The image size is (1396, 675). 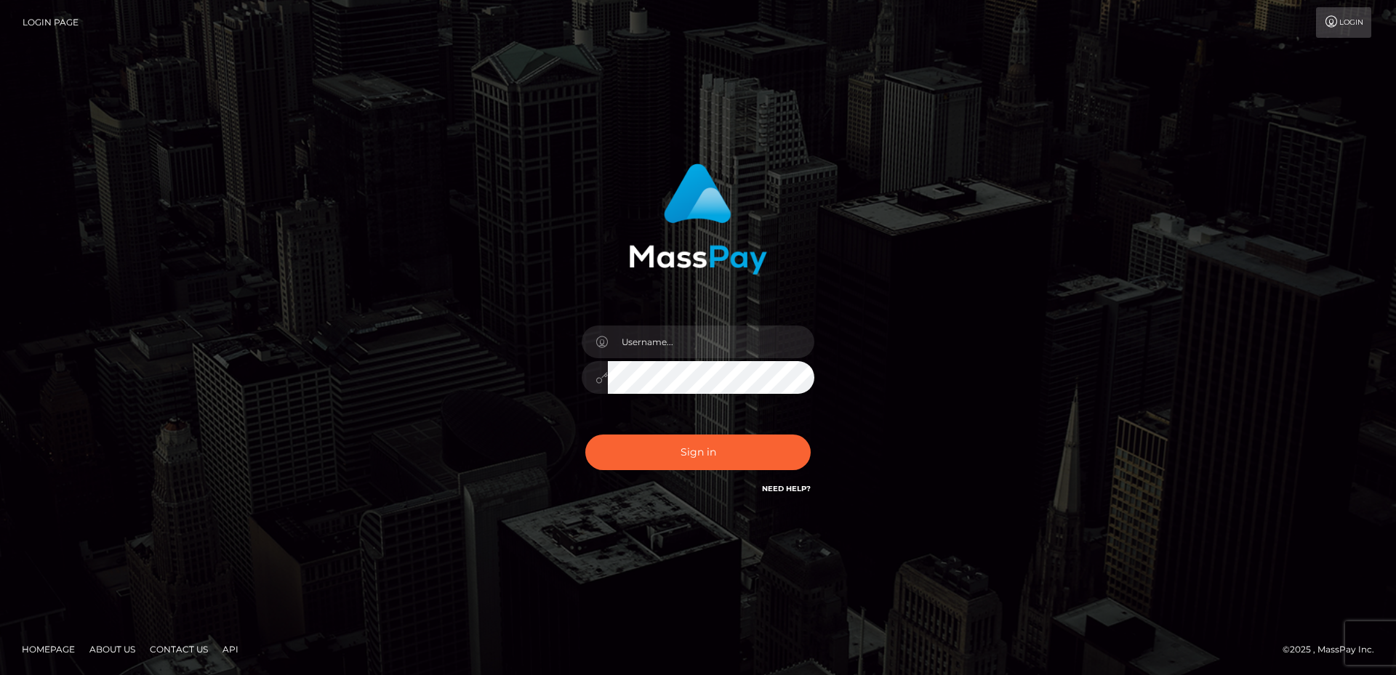 What do you see at coordinates (711, 342) in the screenshot?
I see `input: Username...` at bounding box center [711, 342].